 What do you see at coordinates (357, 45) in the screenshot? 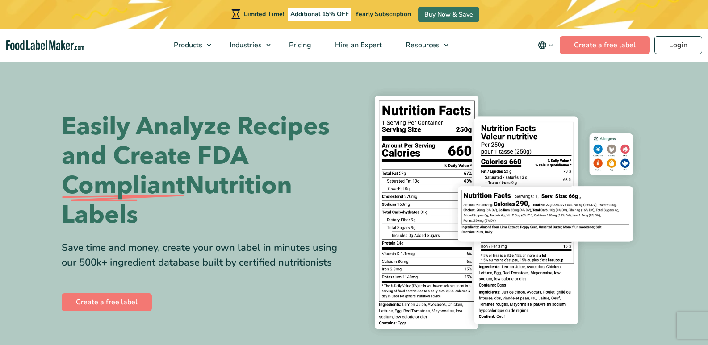
I see `span: Hire an Expert` at bounding box center [357, 45].